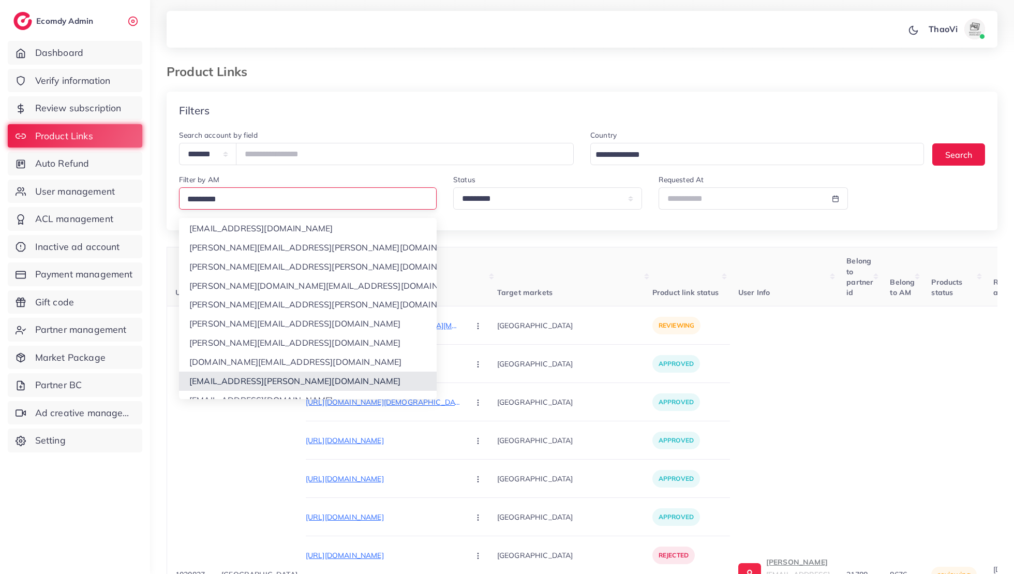 This screenshot has height=574, width=1014. What do you see at coordinates (218, 135) in the screenshot?
I see `label: Search account by field` at bounding box center [218, 135].